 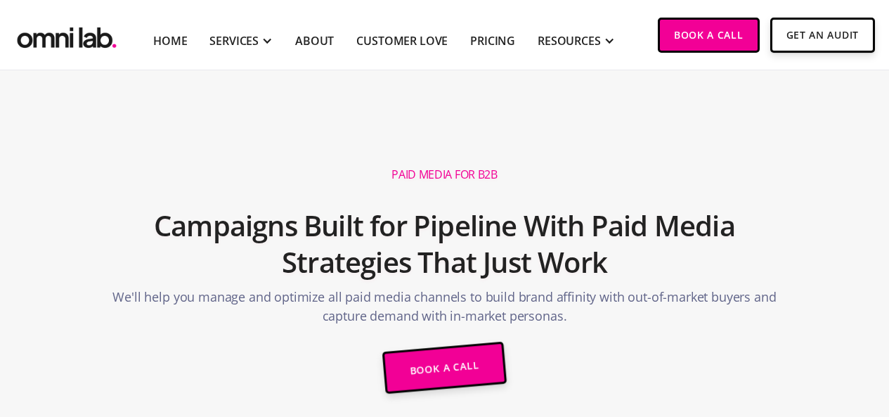 What do you see at coordinates (444, 174) in the screenshot?
I see `h1: Paid Media for B2B` at bounding box center [444, 174].